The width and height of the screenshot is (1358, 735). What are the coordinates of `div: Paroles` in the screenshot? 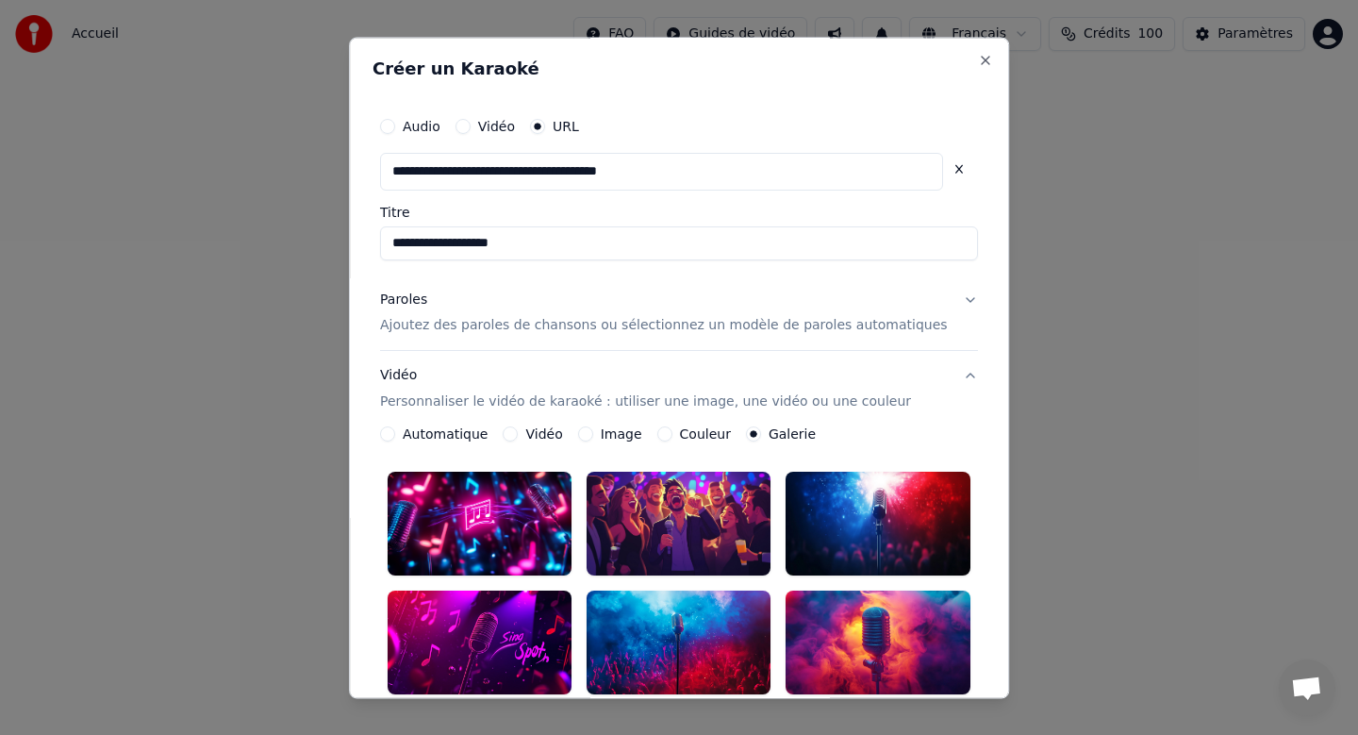 It's located at (404, 300).